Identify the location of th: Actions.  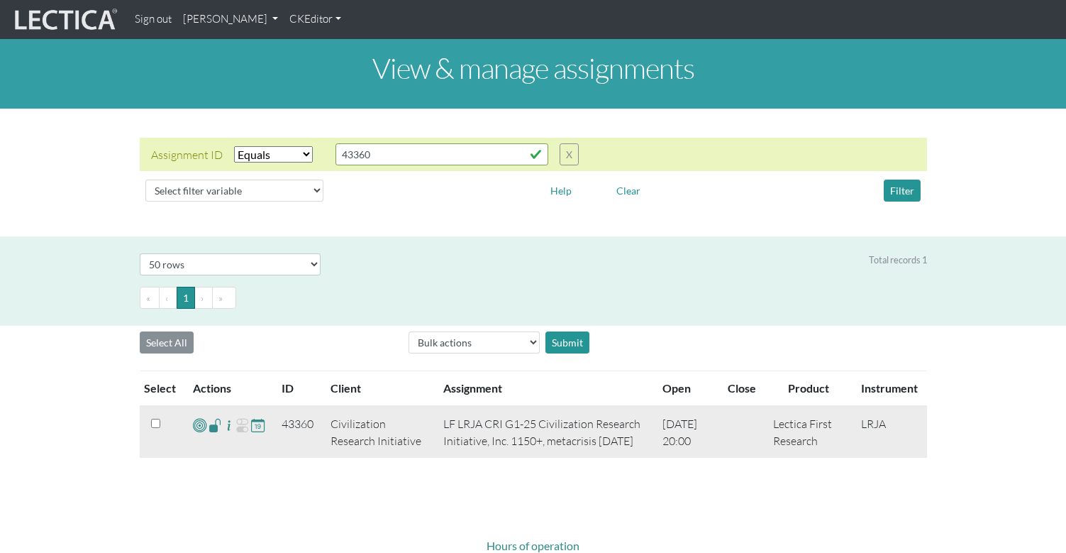
(228, 389).